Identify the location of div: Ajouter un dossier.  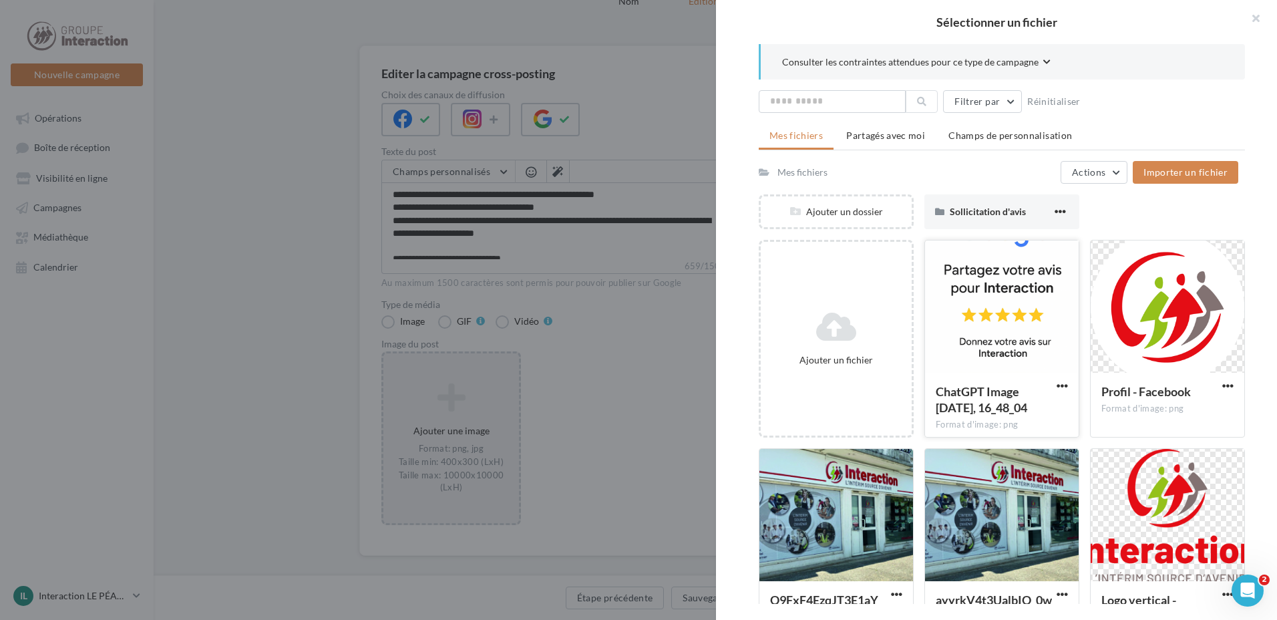
(836, 212).